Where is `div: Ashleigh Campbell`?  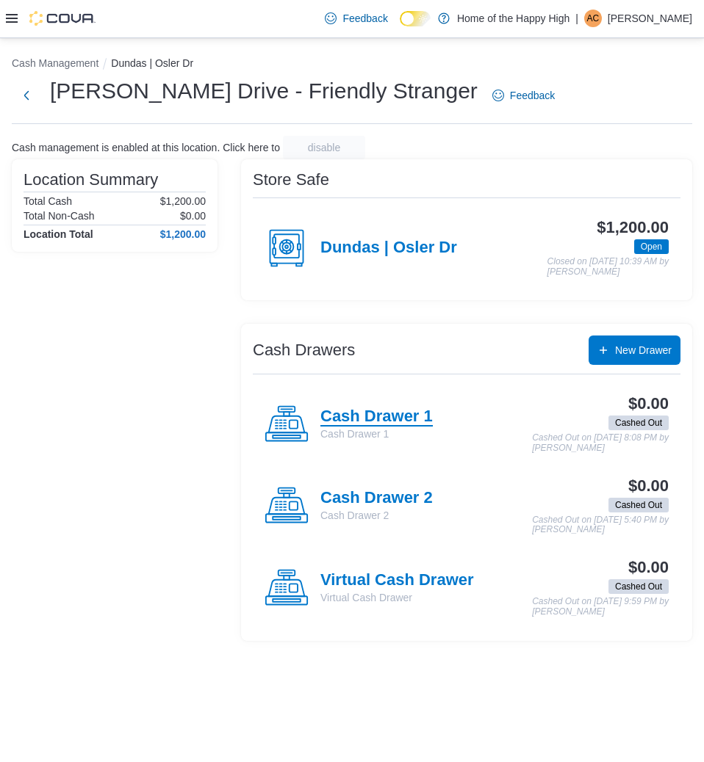 div: Ashleigh Campbell is located at coordinates (593, 18).